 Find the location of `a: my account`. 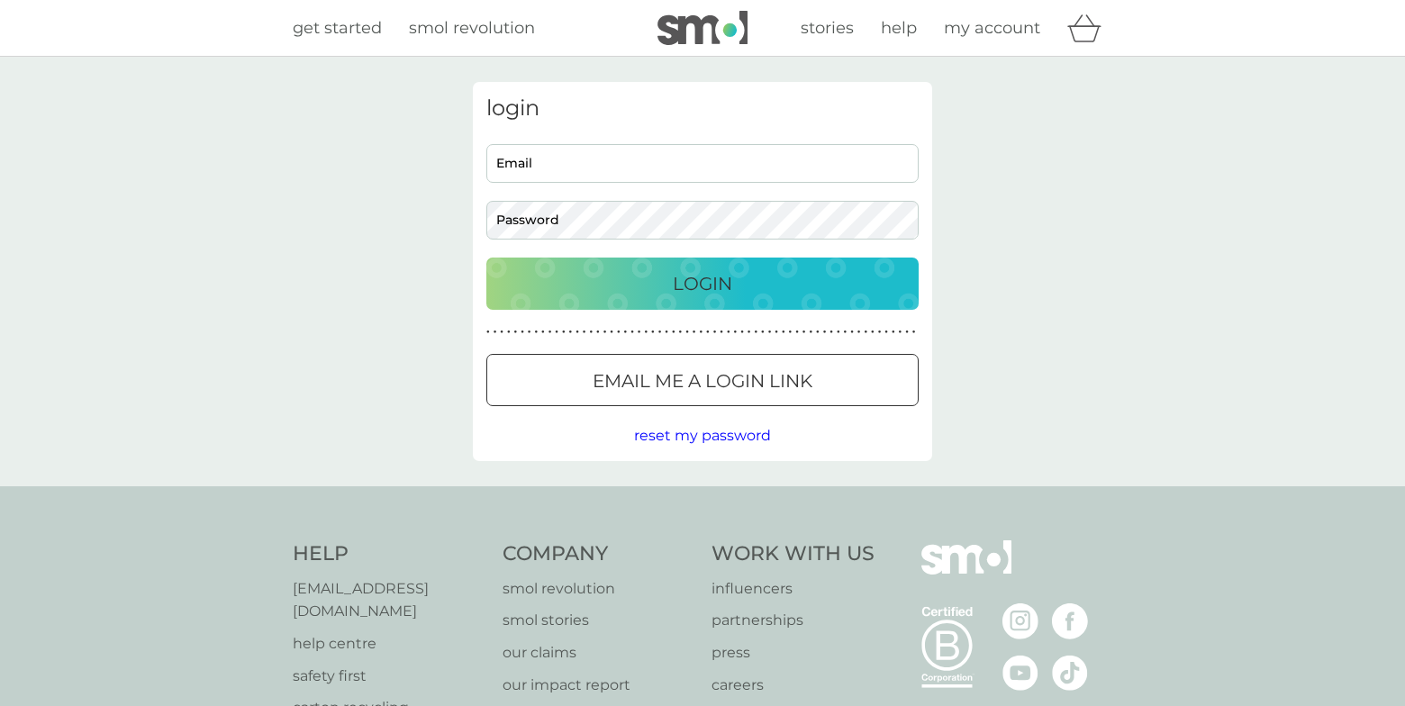

a: my account is located at coordinates (992, 28).